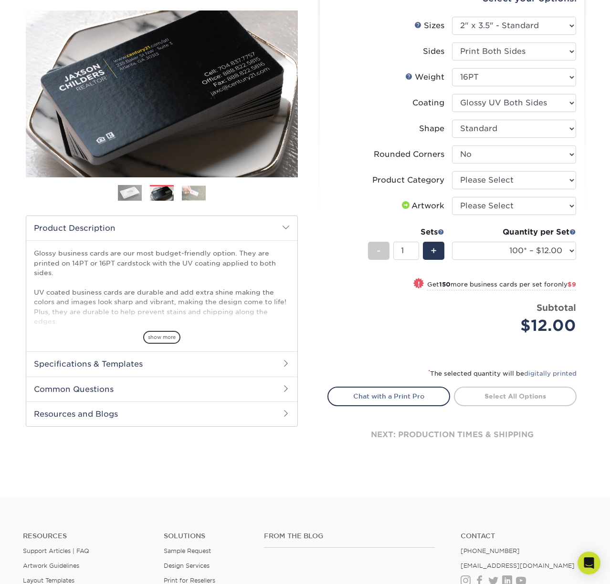 This screenshot has width=610, height=584. I want to click on div: Sides, so click(433, 52).